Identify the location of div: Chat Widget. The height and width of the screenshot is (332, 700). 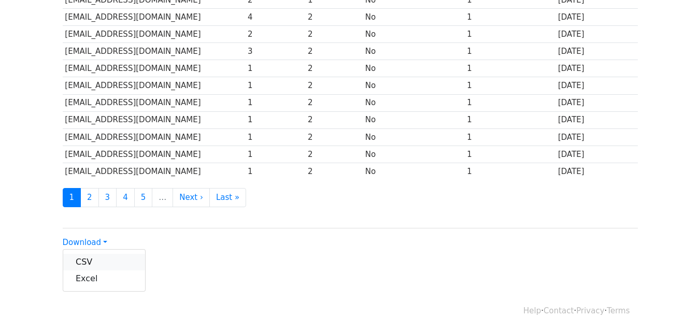
(674, 307).